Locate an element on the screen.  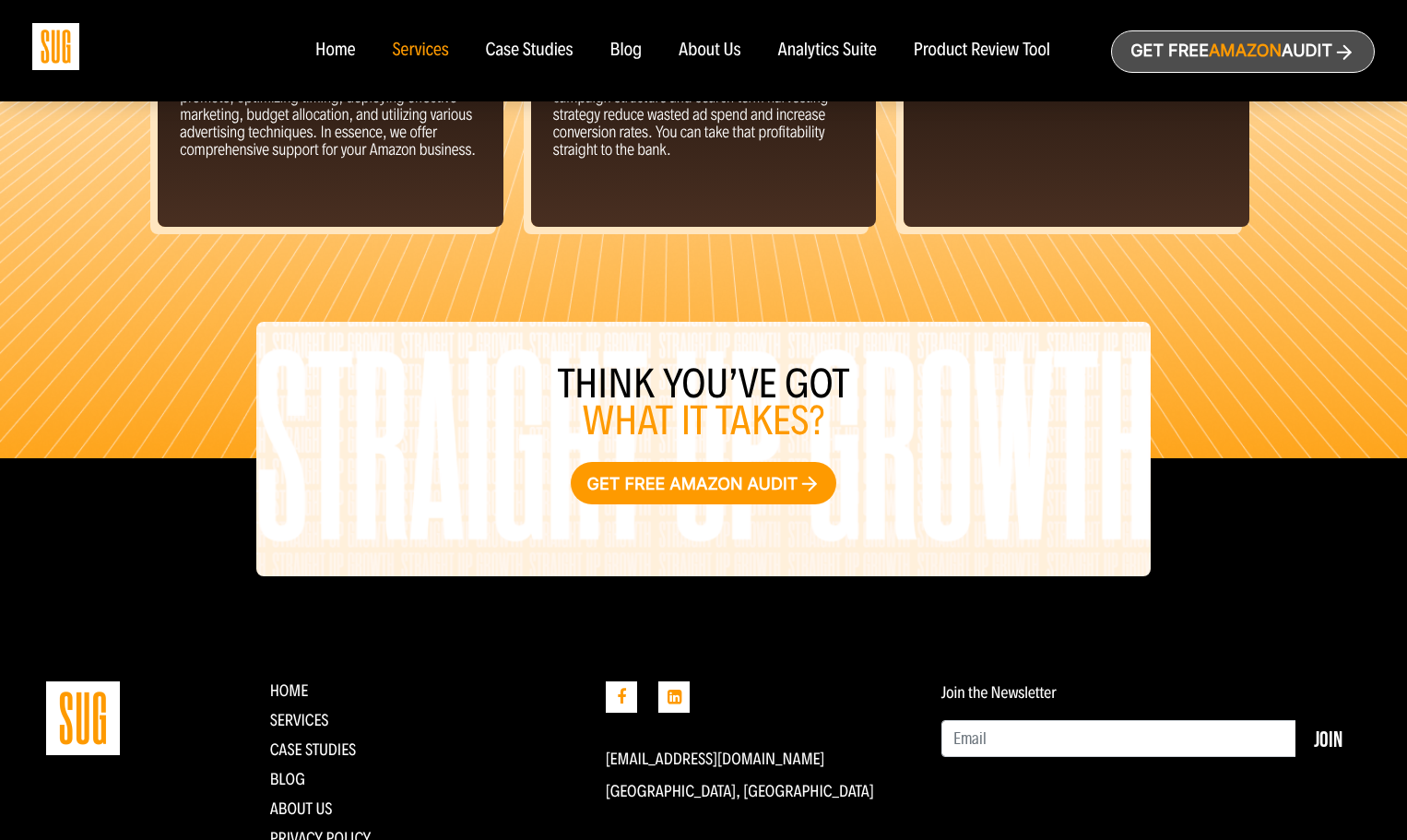
label: Join the Newsletter is located at coordinates (998, 693).